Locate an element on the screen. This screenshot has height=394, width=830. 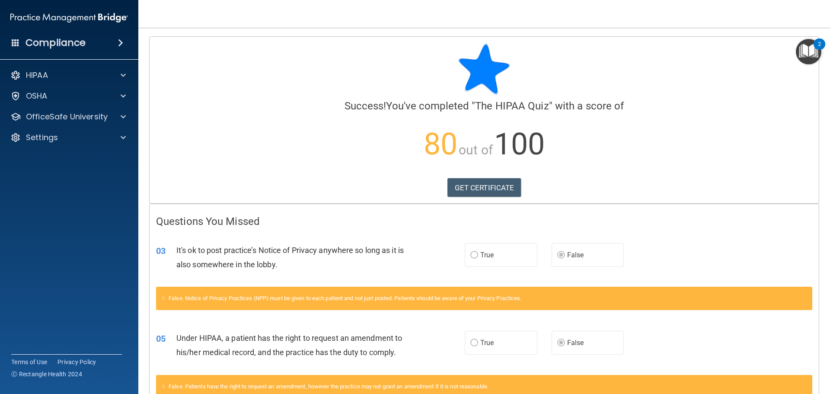
span: The HIPAA Quiz is located at coordinates (512, 106).